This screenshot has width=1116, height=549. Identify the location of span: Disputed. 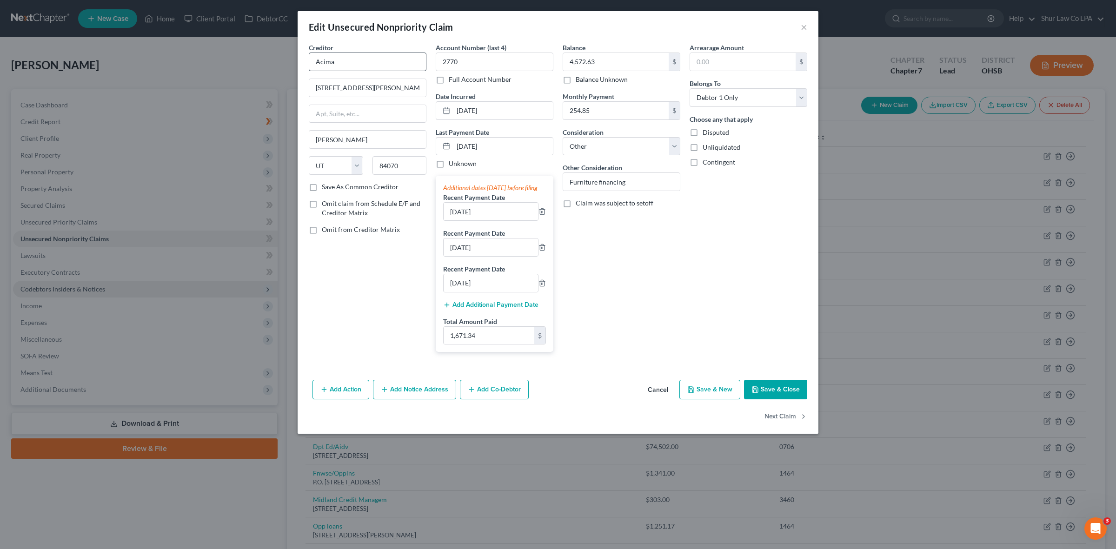
(716, 132).